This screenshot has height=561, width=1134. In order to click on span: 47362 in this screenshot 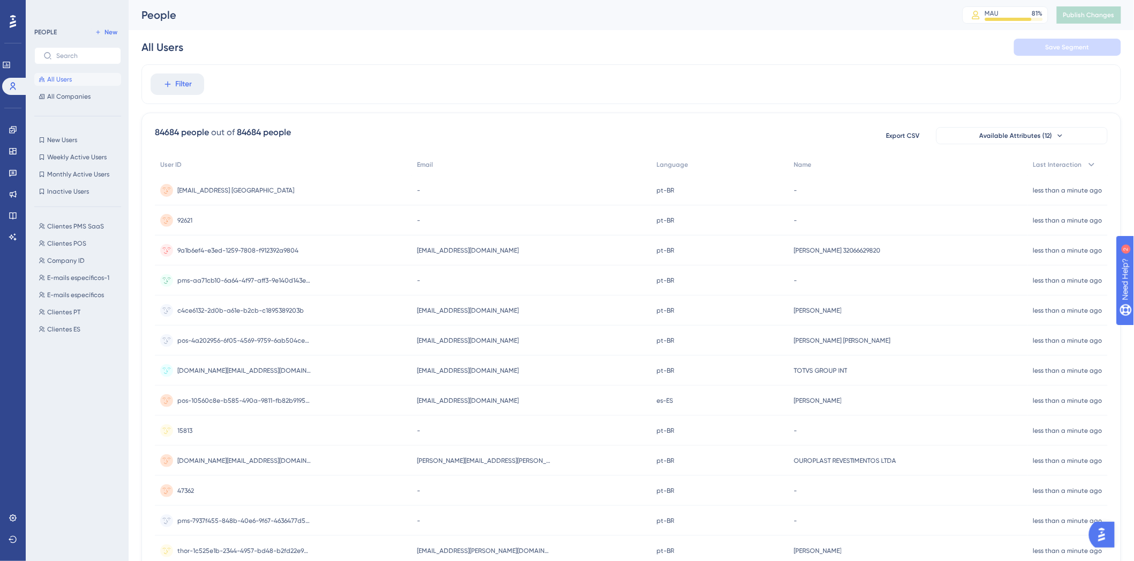, I will do `click(185, 491)`.